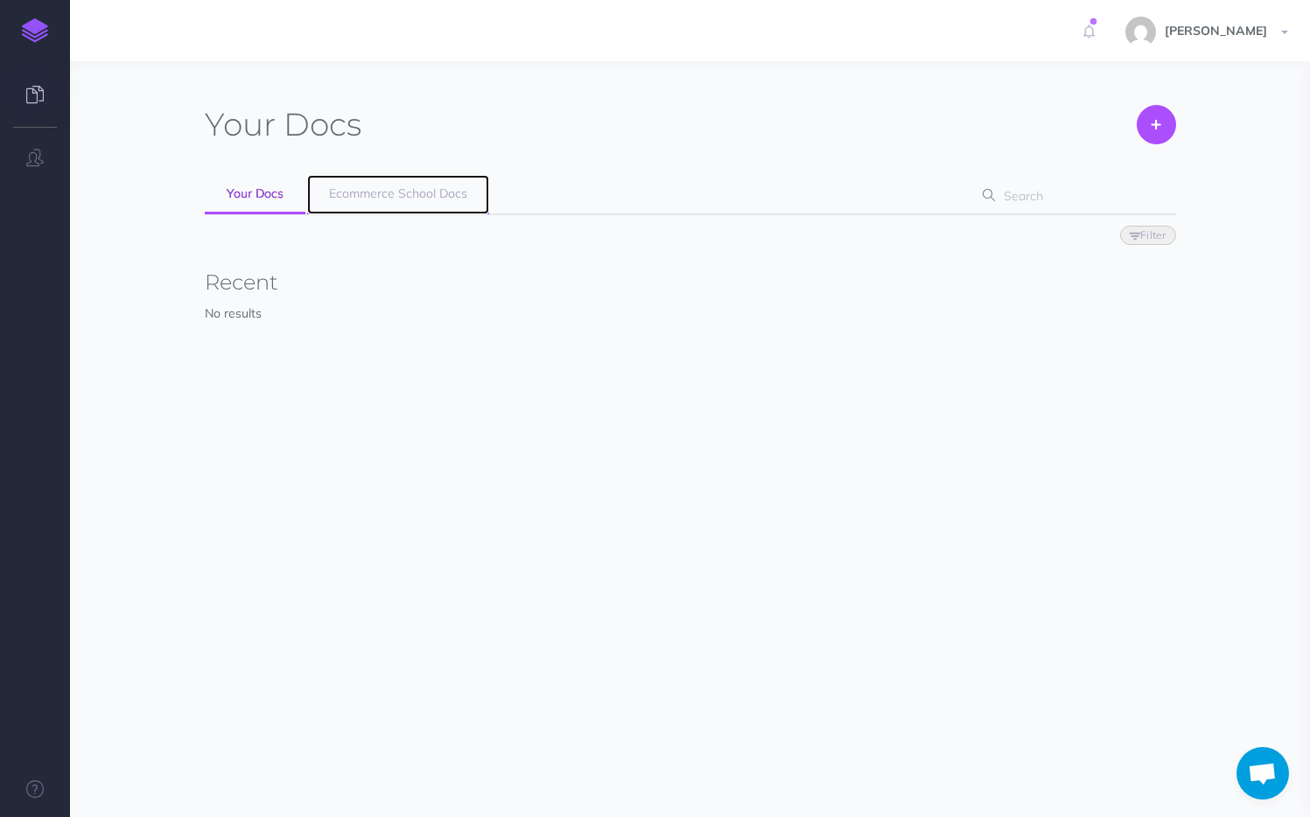 The height and width of the screenshot is (817, 1310). Describe the element at coordinates (1073, 196) in the screenshot. I see `input: Search` at that location.